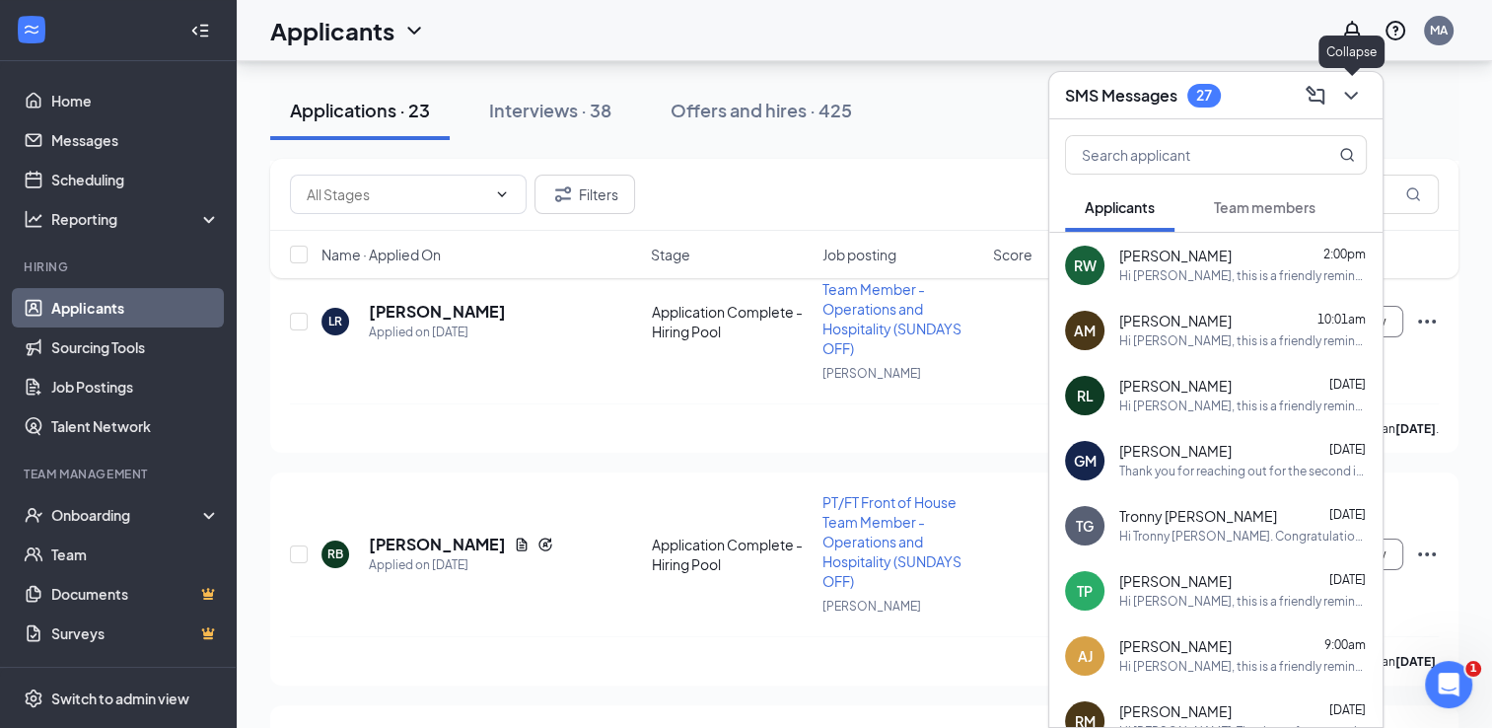 This screenshot has height=728, width=1492. Describe the element at coordinates (135, 426) in the screenshot. I see `a: Talent Network` at that location.